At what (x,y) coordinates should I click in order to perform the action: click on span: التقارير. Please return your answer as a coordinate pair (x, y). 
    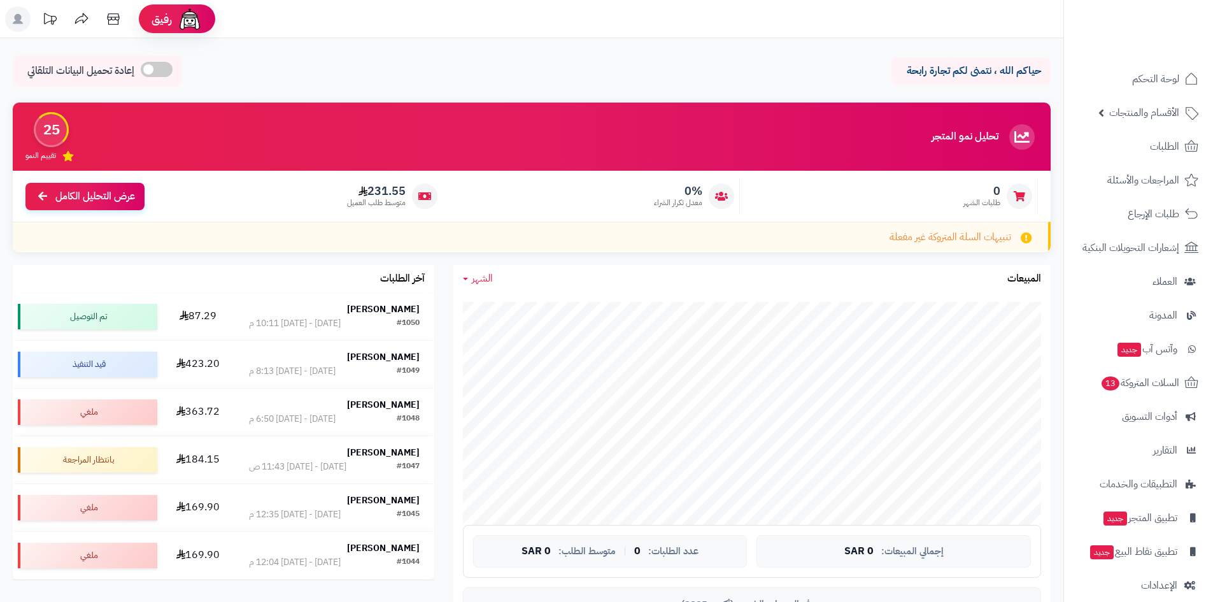
    Looking at the image, I should click on (1165, 450).